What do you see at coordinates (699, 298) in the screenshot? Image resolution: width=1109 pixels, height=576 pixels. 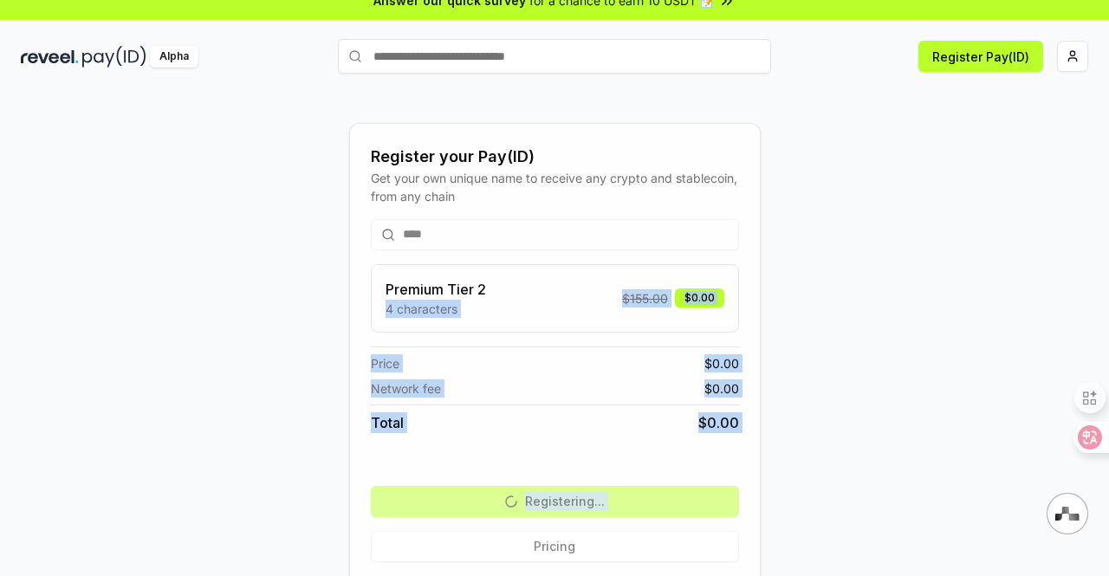 I see `div: $0.00` at bounding box center [699, 298].